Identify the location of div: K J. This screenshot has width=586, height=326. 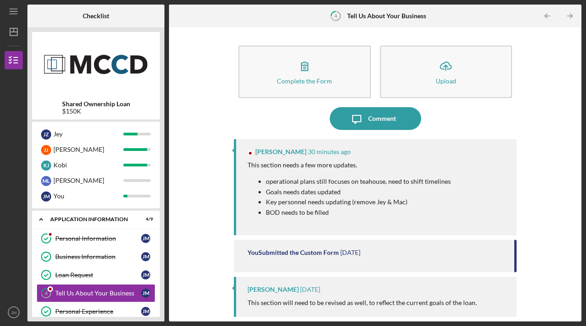
(46, 166).